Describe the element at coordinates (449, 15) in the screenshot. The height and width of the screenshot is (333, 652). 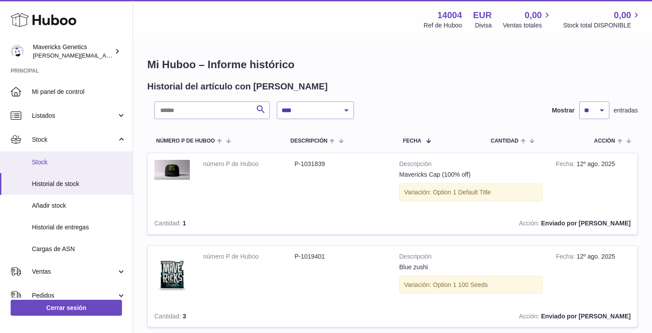
I see `strong: 14004` at that location.